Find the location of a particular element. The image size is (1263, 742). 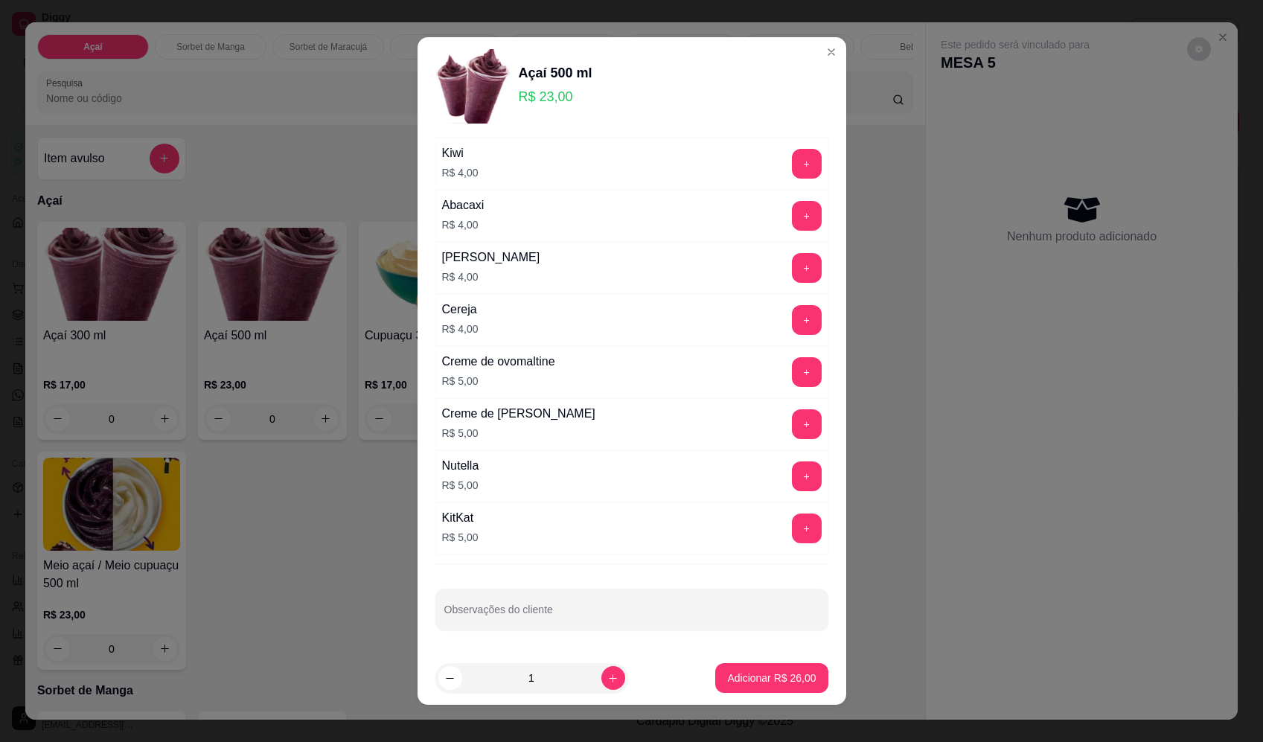

div: Açaí 500 ml is located at coordinates (555, 73).